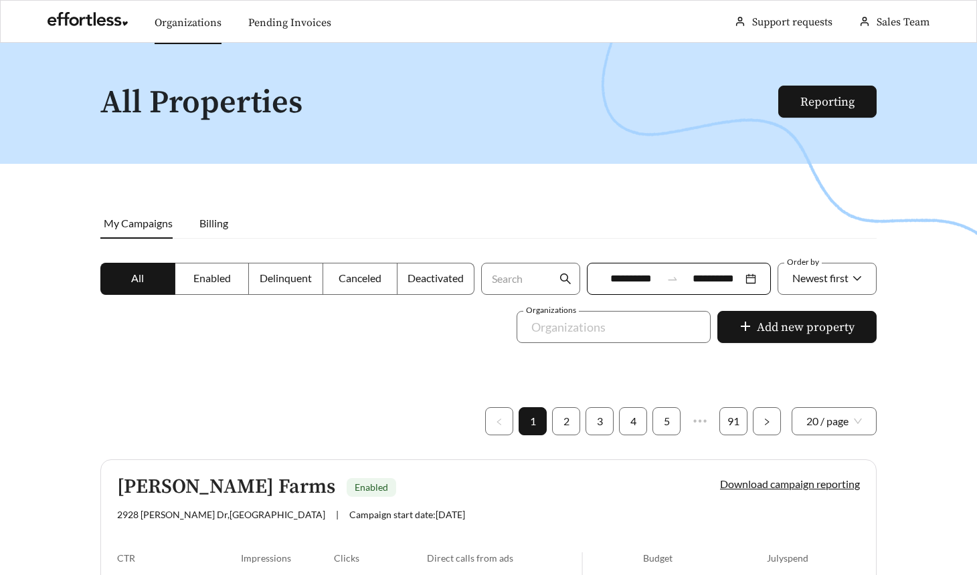  I want to click on li: 2, so click(566, 421).